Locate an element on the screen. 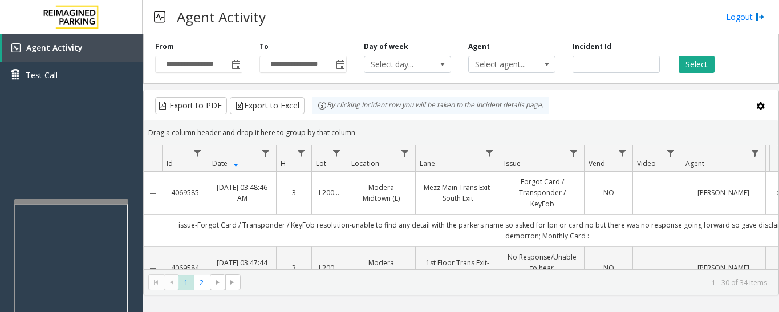 The height and width of the screenshot is (312, 779). img: 'icon' is located at coordinates (16, 48).